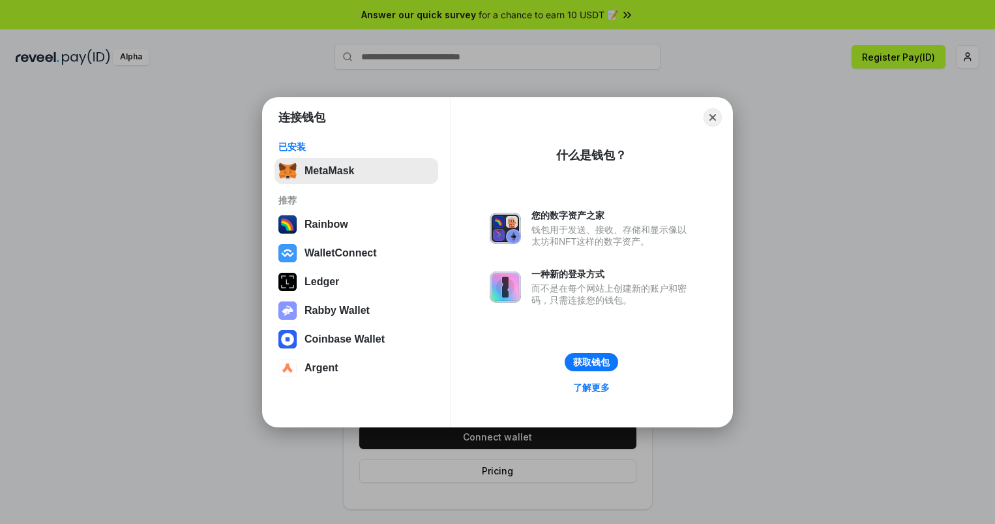 The width and height of the screenshot is (995, 524). I want to click on button: WalletConnect, so click(356, 253).